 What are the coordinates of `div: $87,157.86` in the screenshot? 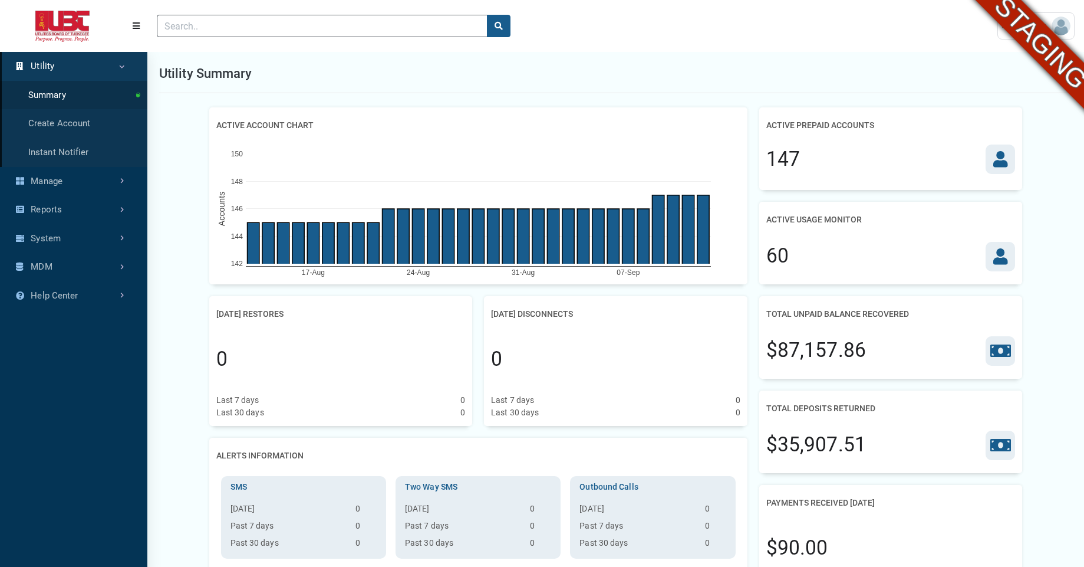 It's located at (816, 350).